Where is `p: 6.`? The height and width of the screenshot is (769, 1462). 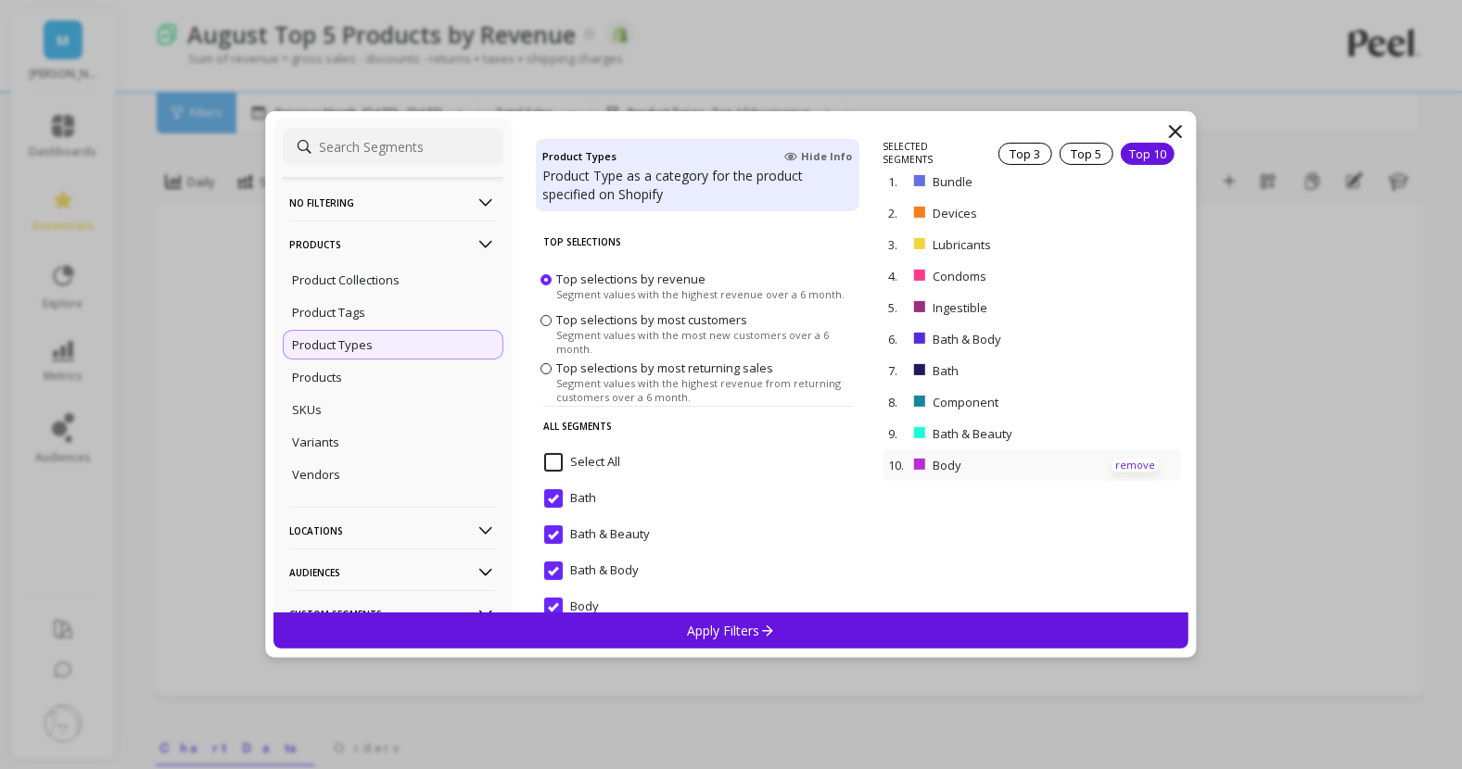 p: 6. is located at coordinates (897, 339).